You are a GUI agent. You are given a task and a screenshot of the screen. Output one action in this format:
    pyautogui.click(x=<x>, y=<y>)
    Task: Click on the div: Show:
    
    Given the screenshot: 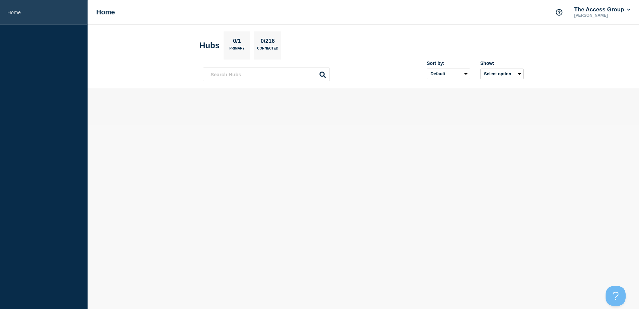 What is the action you would take?
    pyautogui.click(x=502, y=63)
    